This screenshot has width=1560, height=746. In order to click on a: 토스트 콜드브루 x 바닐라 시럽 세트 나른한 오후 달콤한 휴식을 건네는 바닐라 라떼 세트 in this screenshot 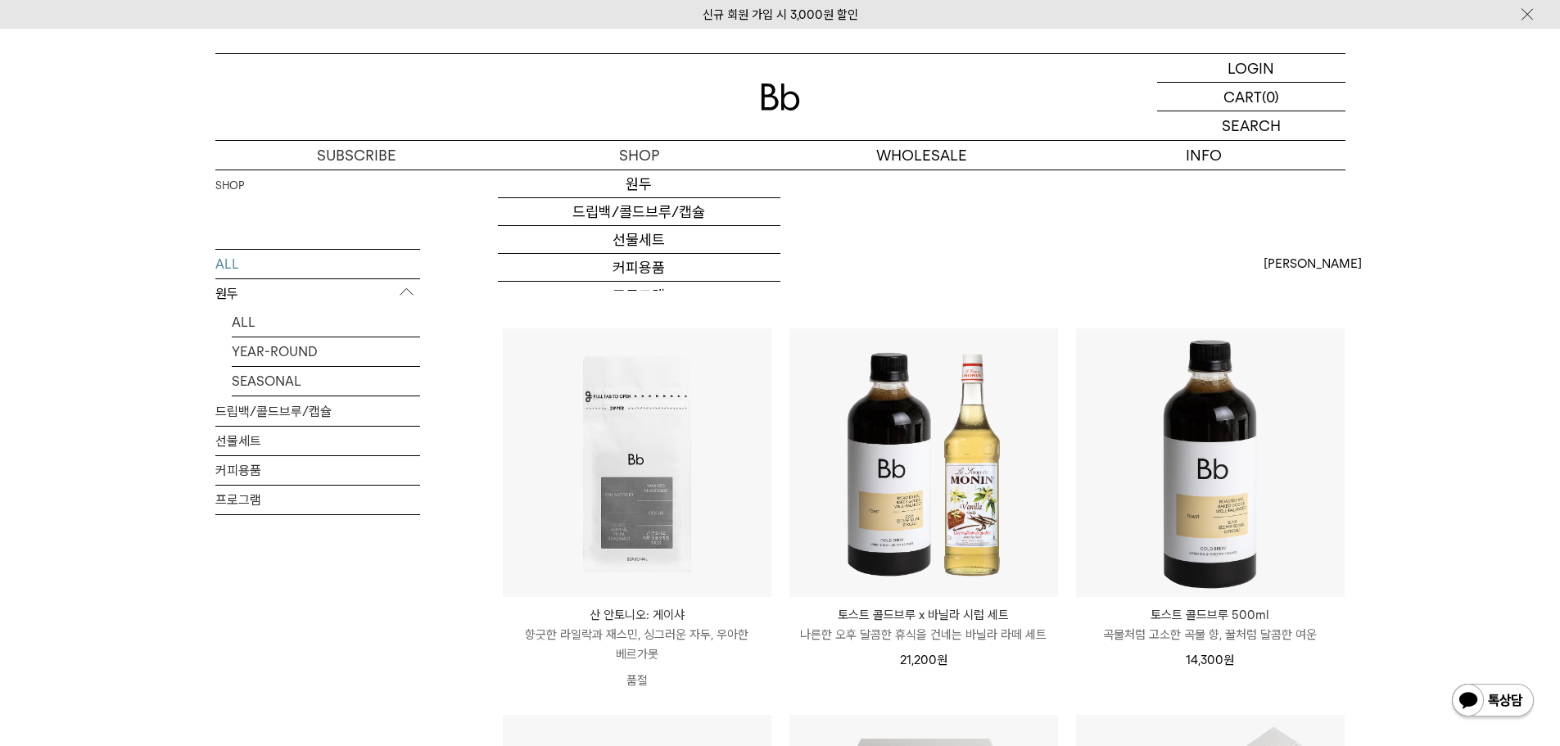, I will do `click(924, 625)`.